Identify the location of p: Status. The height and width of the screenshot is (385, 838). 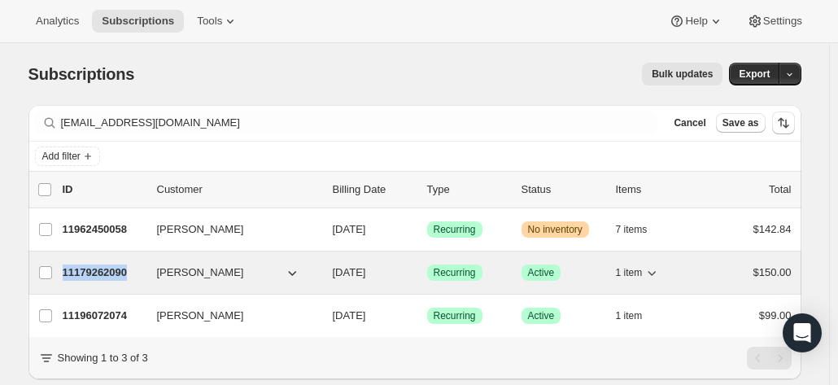
(562, 190).